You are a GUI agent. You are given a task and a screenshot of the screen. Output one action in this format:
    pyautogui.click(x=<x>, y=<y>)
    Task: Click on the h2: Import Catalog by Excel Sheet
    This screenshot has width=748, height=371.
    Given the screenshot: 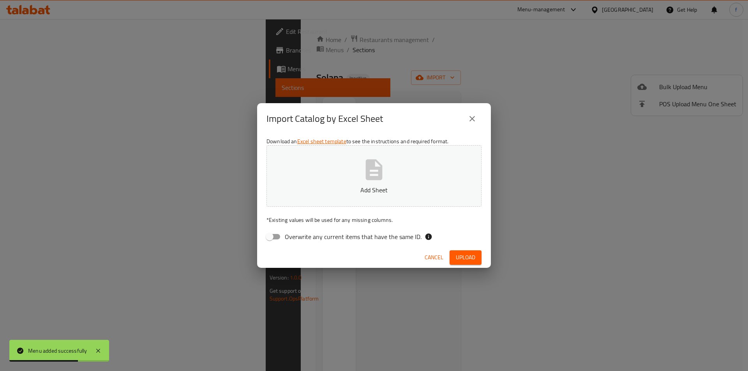 What is the action you would take?
    pyautogui.click(x=324, y=119)
    